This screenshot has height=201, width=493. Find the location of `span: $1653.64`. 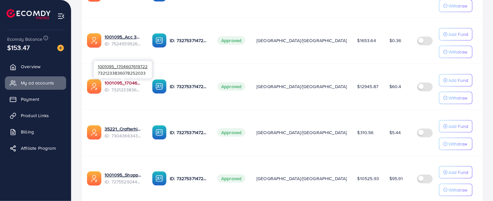

span: $1653.64 is located at coordinates (367, 40).